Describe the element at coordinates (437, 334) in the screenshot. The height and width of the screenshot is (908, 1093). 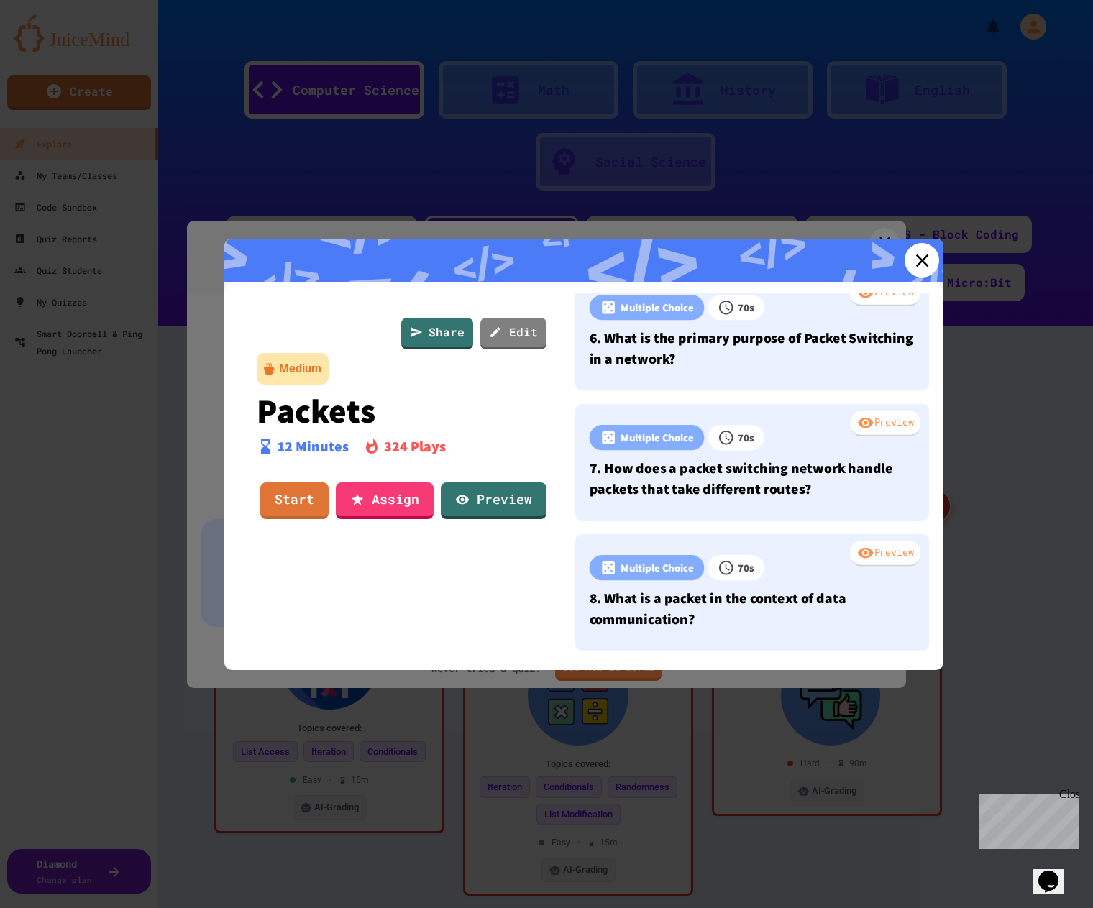
I see `a: Share` at that location.